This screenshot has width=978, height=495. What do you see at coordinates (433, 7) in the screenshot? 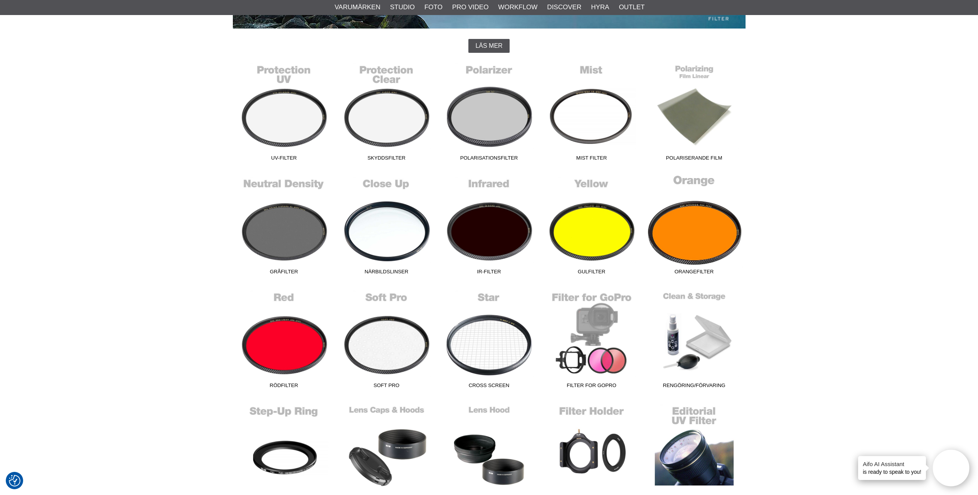
I see `a: Foto` at bounding box center [433, 7].